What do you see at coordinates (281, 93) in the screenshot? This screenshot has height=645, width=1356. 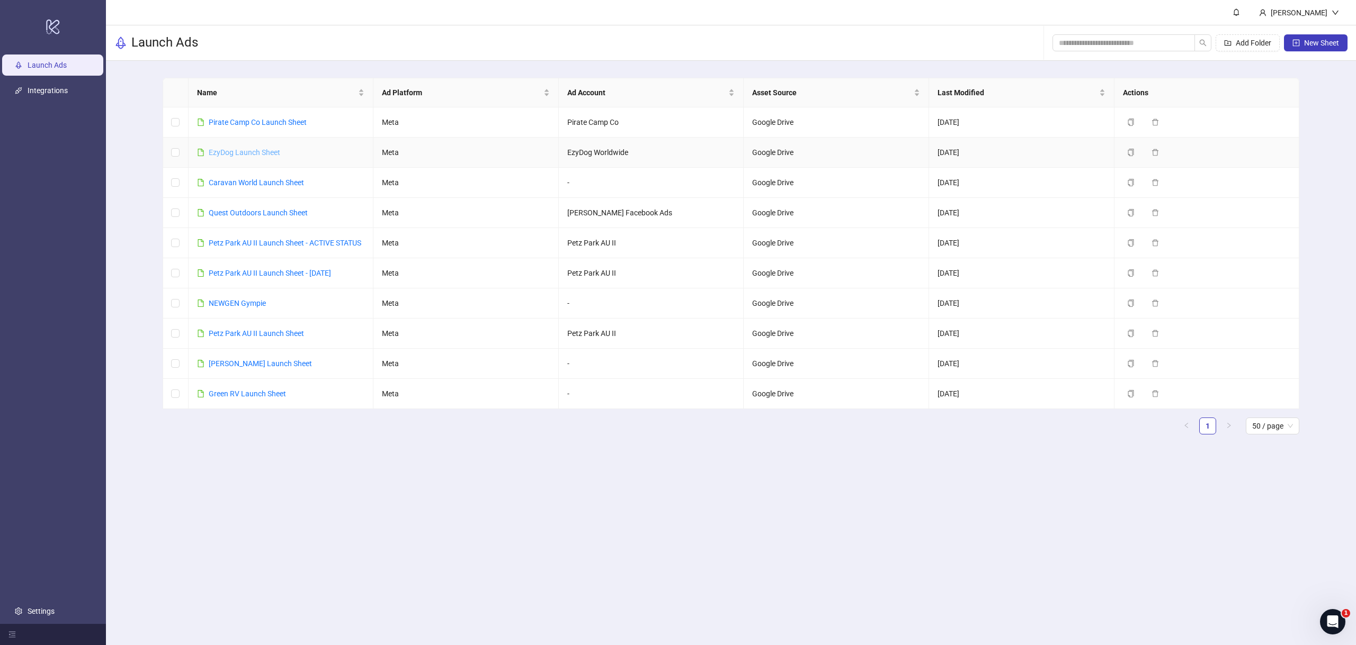 I see `th: Name` at bounding box center [281, 93].